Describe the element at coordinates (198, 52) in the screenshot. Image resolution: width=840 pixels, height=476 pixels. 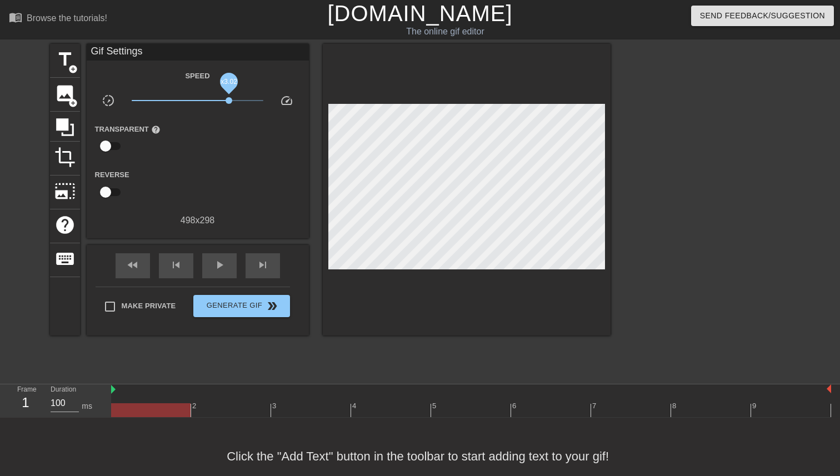
I see `div: Gif Settings` at that location.